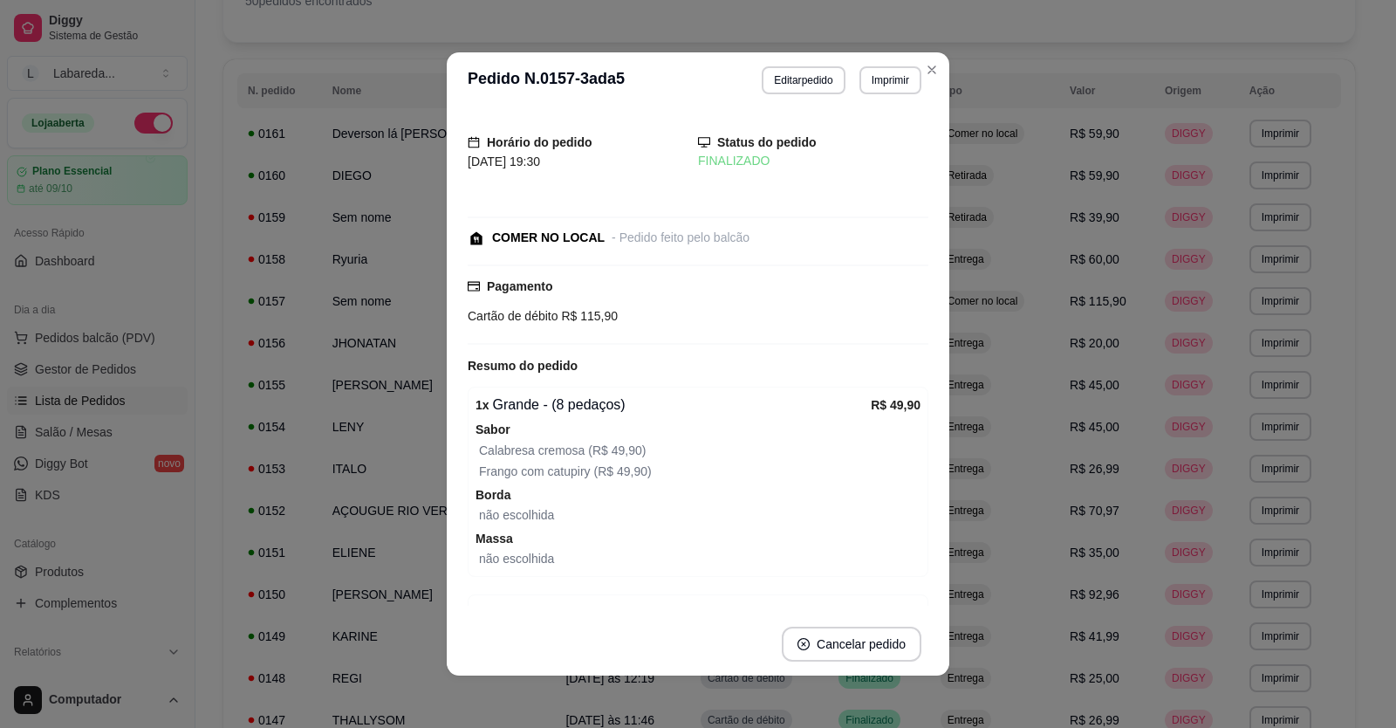 The image size is (1396, 728). Describe the element at coordinates (803, 80) in the screenshot. I see `button: Editarpedido` at that location.